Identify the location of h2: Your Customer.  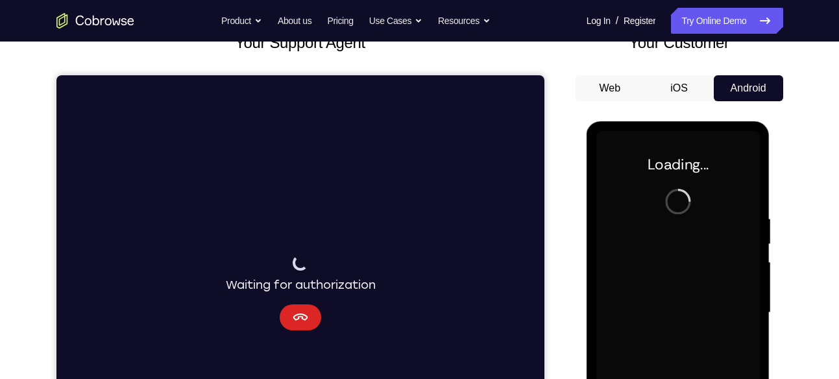
(679, 43).